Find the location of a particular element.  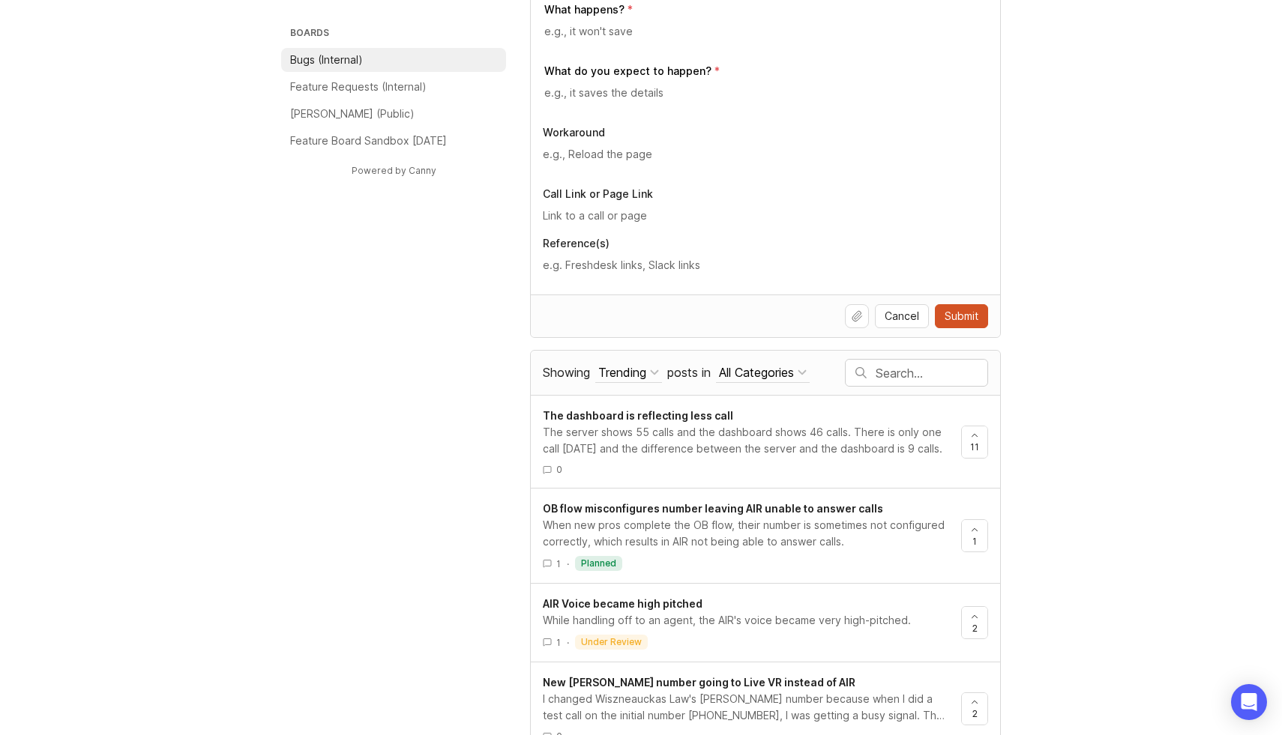

span: AIR Voice became high pitched is located at coordinates (622, 603).